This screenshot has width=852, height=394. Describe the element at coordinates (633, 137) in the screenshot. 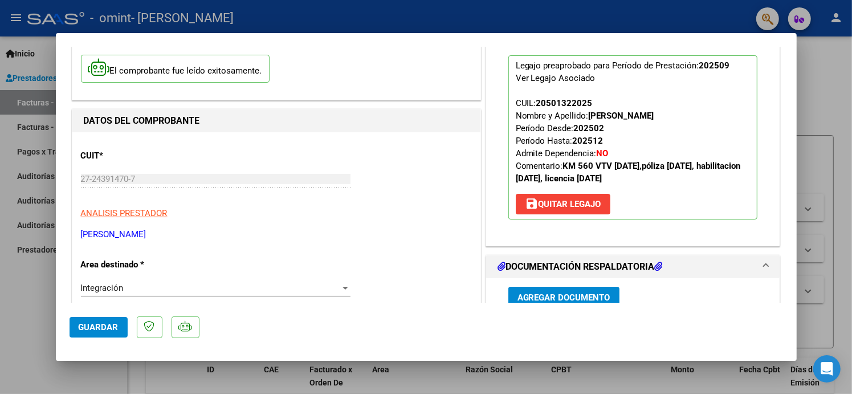

I see `p: Legajo preaprobado para Período de Prestación:` at that location.